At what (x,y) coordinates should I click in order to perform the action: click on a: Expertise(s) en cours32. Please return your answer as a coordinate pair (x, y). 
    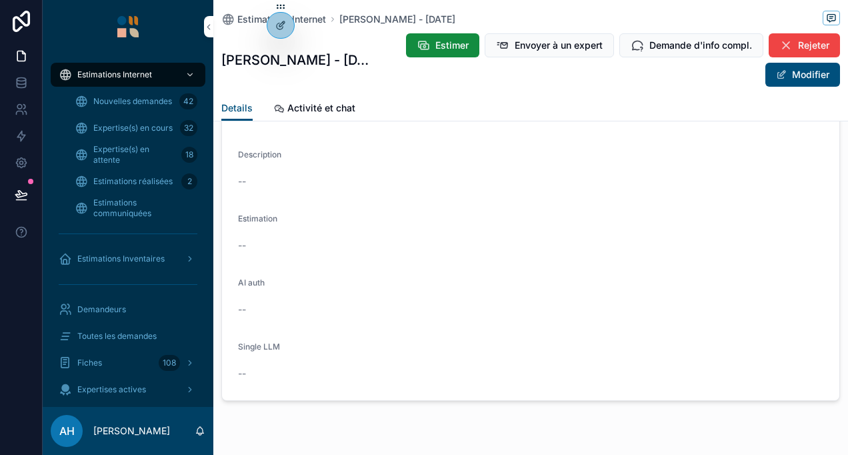
    Looking at the image, I should click on (136, 128).